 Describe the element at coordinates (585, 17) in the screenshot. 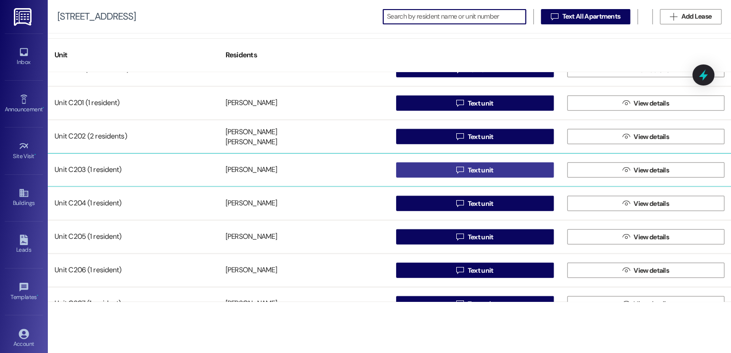

I see `button: Text All Apartments` at that location.